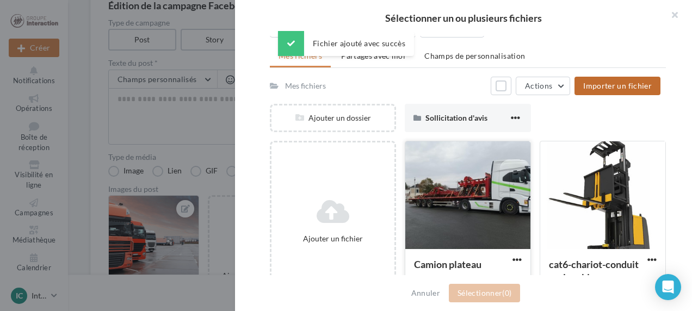  What do you see at coordinates (457, 118) in the screenshot?
I see `span: Sollicitation d'avis` at bounding box center [457, 118].